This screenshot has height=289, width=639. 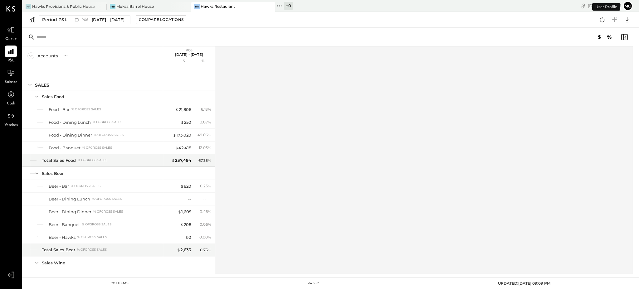 I want to click on div: Beer - Dining Lunch, so click(x=69, y=199).